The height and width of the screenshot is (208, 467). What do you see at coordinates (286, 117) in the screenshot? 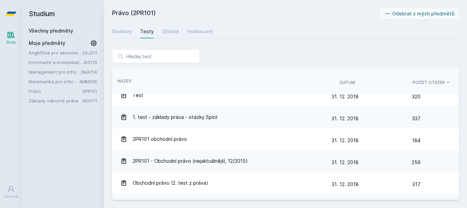
I see `a: 1. test - základy práva - otázky Spirit 31. 12. 2018 337` at bounding box center [286, 117].